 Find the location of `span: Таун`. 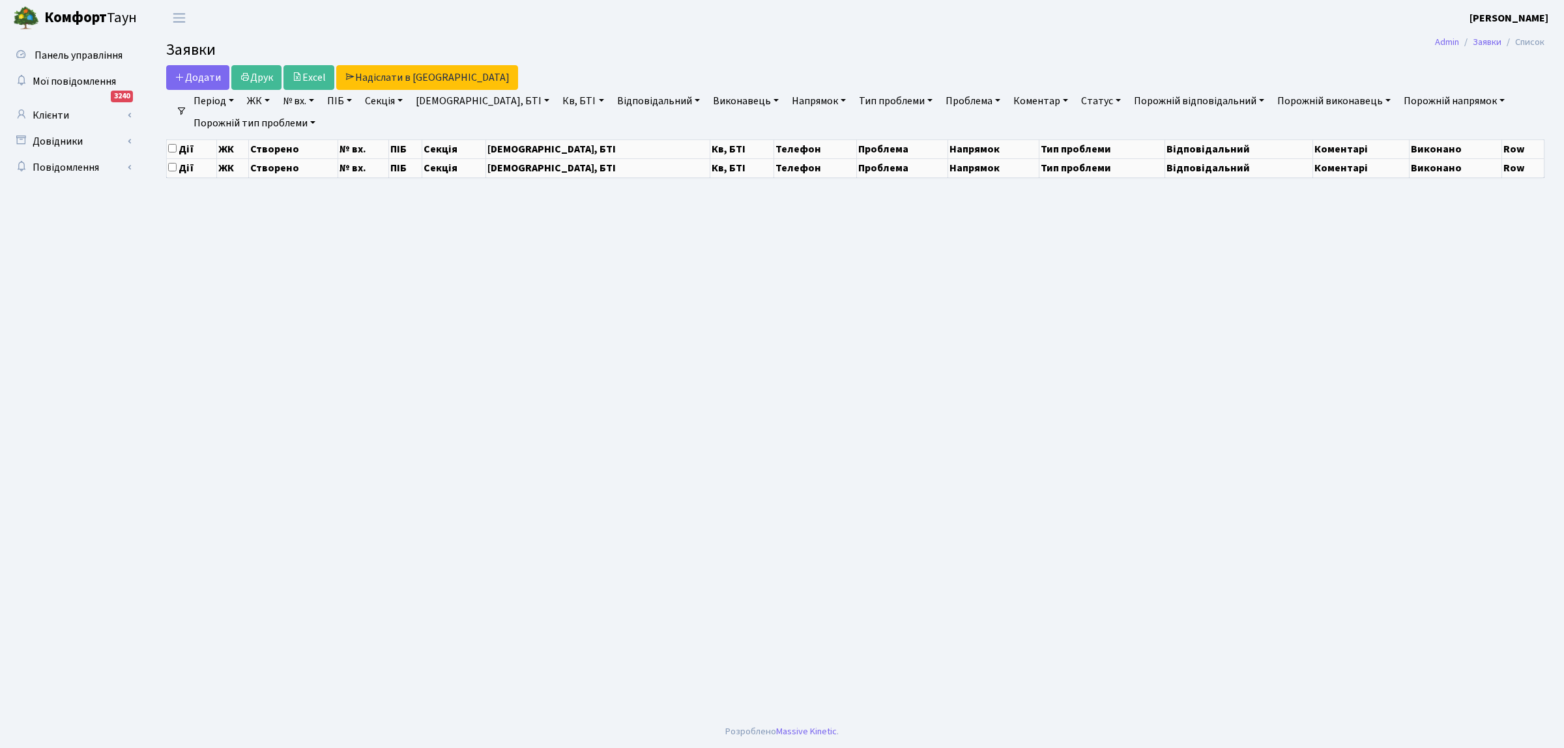

span: Таун is located at coordinates (91, 18).